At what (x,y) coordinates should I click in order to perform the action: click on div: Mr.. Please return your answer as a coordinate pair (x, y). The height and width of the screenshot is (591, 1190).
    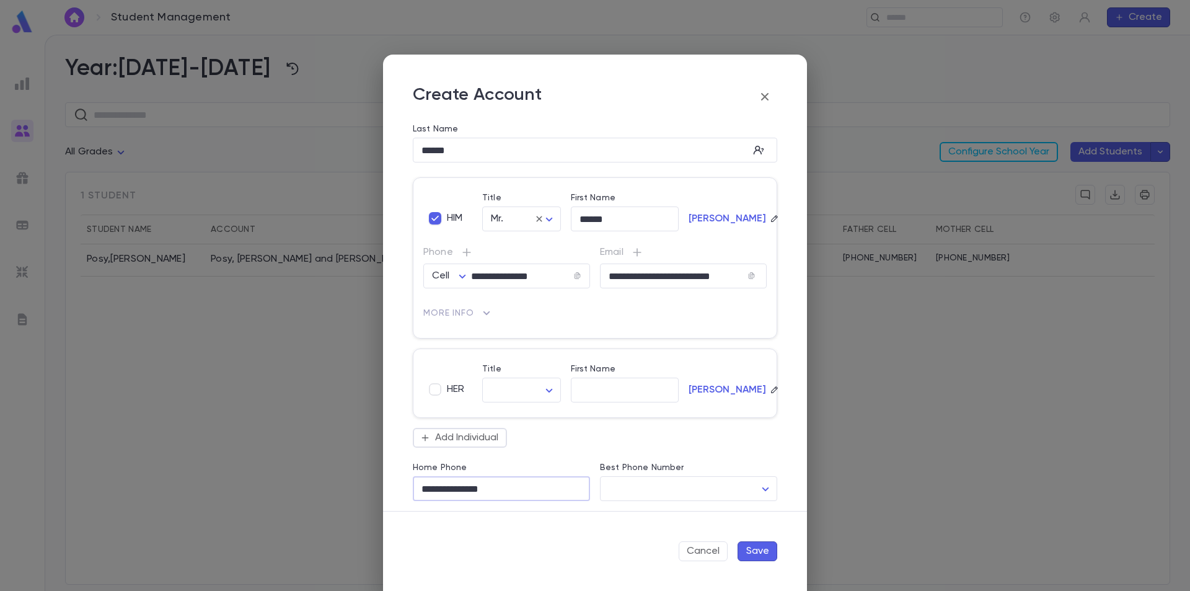
    Looking at the image, I should click on (521, 219).